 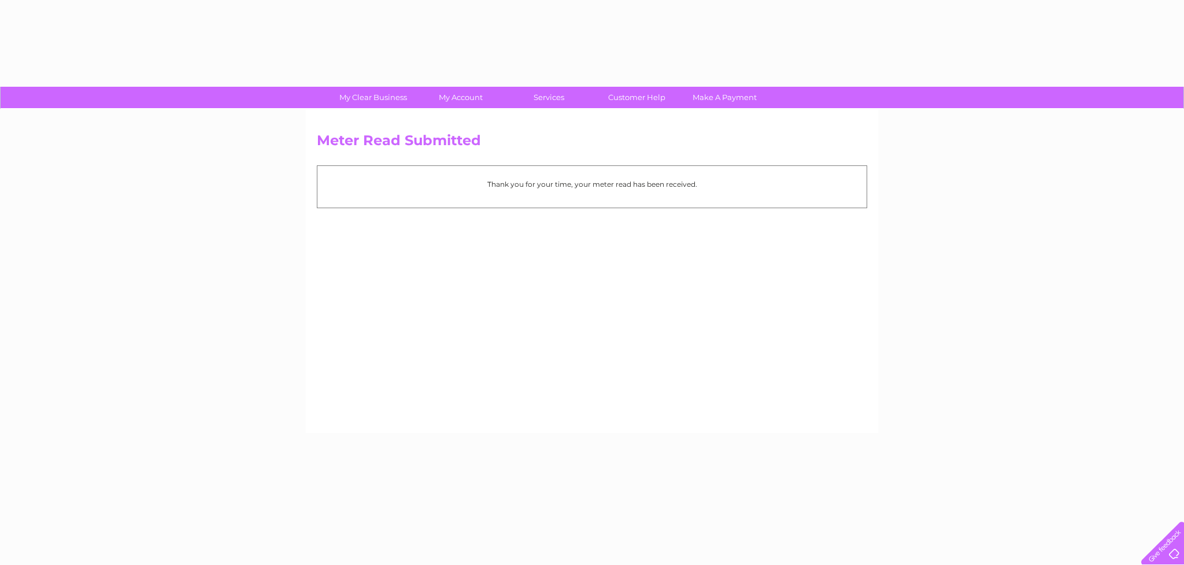 What do you see at coordinates (592, 184) in the screenshot?
I see `p: Thank you for your time, your meter read has been received.` at bounding box center [592, 184].